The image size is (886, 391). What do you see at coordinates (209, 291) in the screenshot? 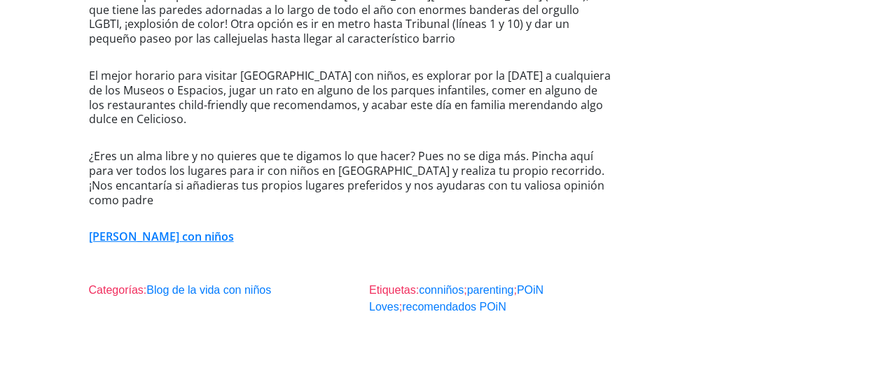
I see `div: Categorías:` at bounding box center [209, 291].